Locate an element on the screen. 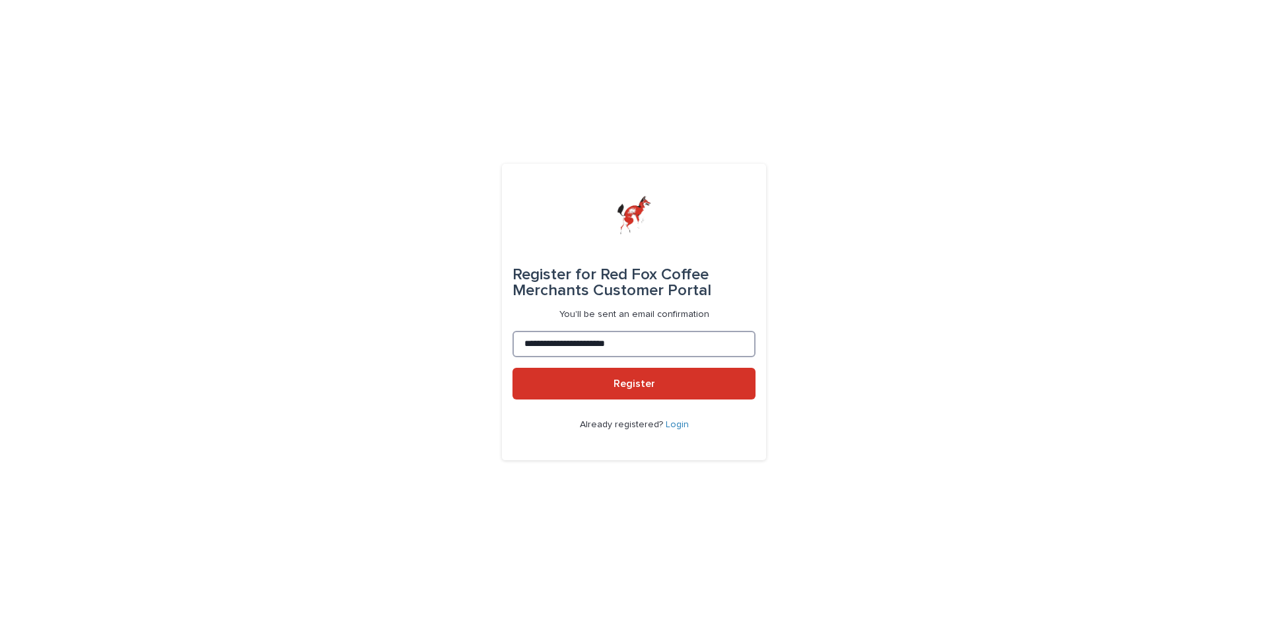  p: You'll be sent an email confirmation is located at coordinates (634, 314).